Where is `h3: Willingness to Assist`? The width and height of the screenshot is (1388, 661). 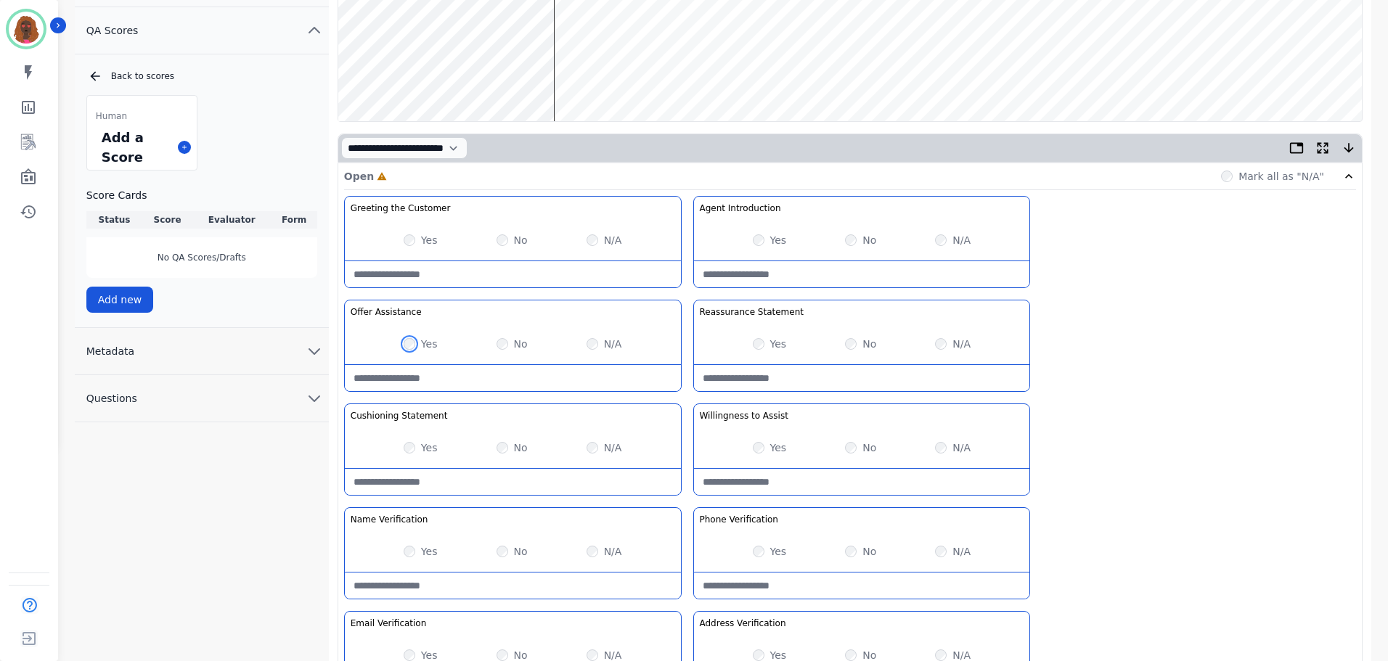
h3: Willingness to Assist is located at coordinates (744, 416).